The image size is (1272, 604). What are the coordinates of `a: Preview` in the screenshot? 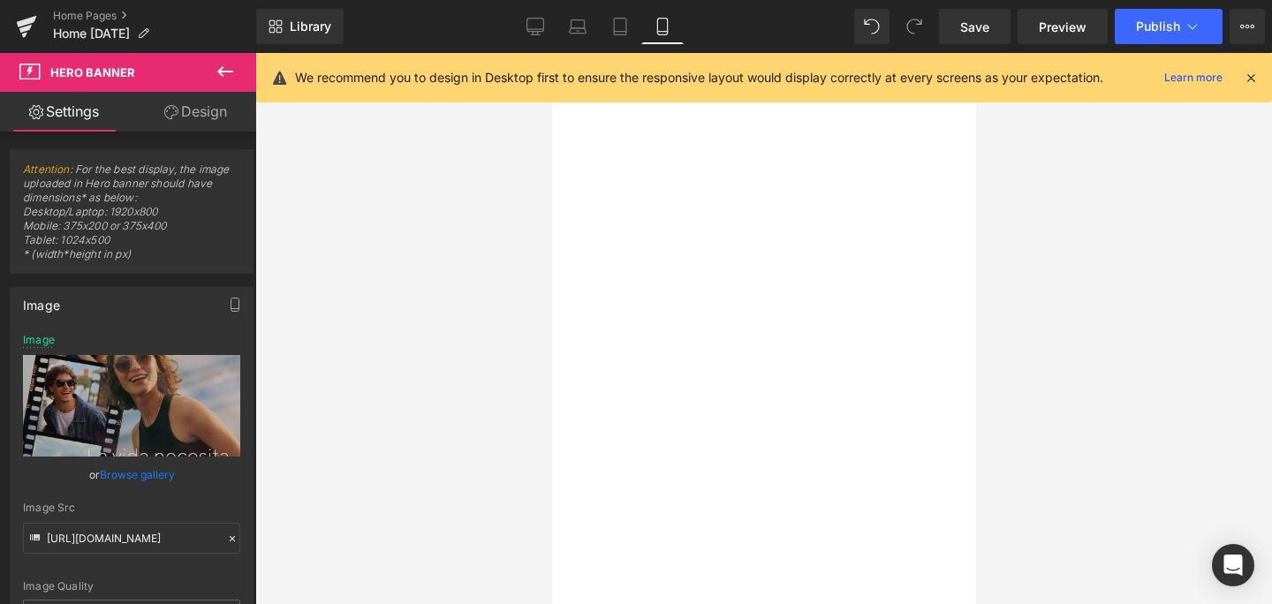 It's located at (1063, 26).